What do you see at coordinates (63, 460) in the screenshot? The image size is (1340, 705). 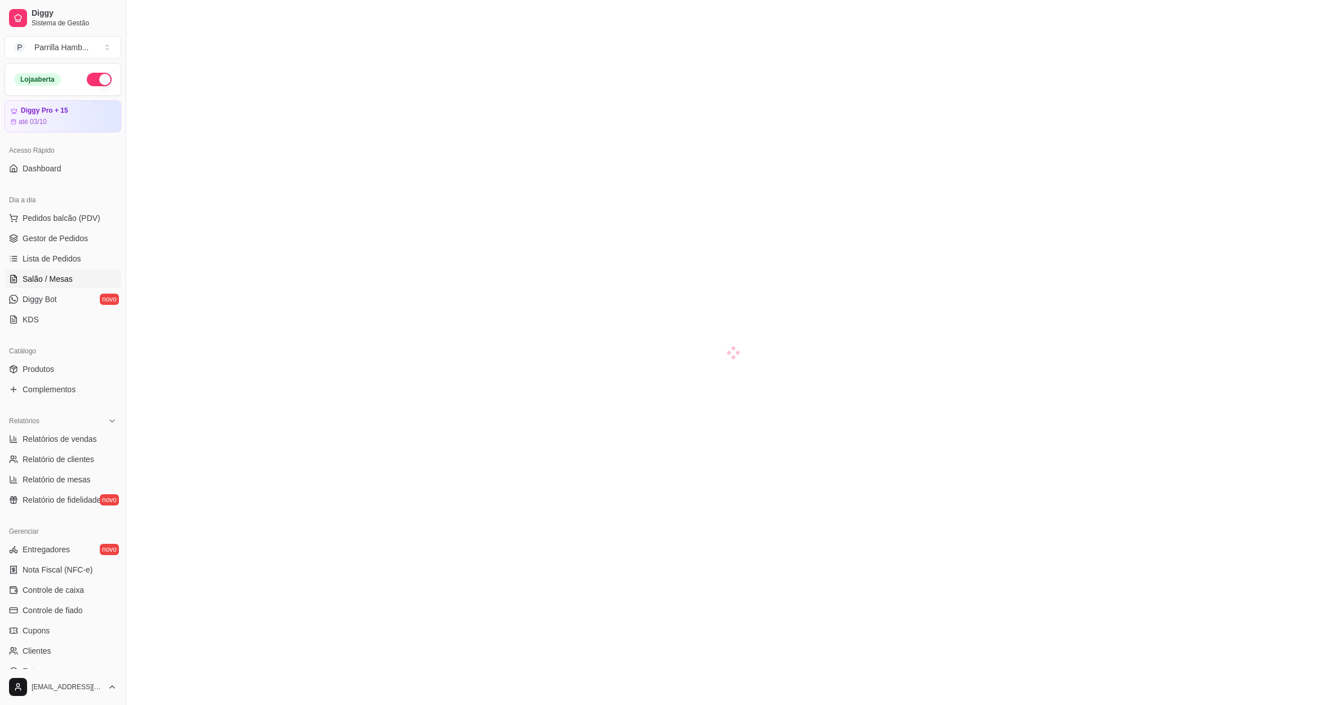 I see `a: Relatório de clientes` at bounding box center [63, 460].